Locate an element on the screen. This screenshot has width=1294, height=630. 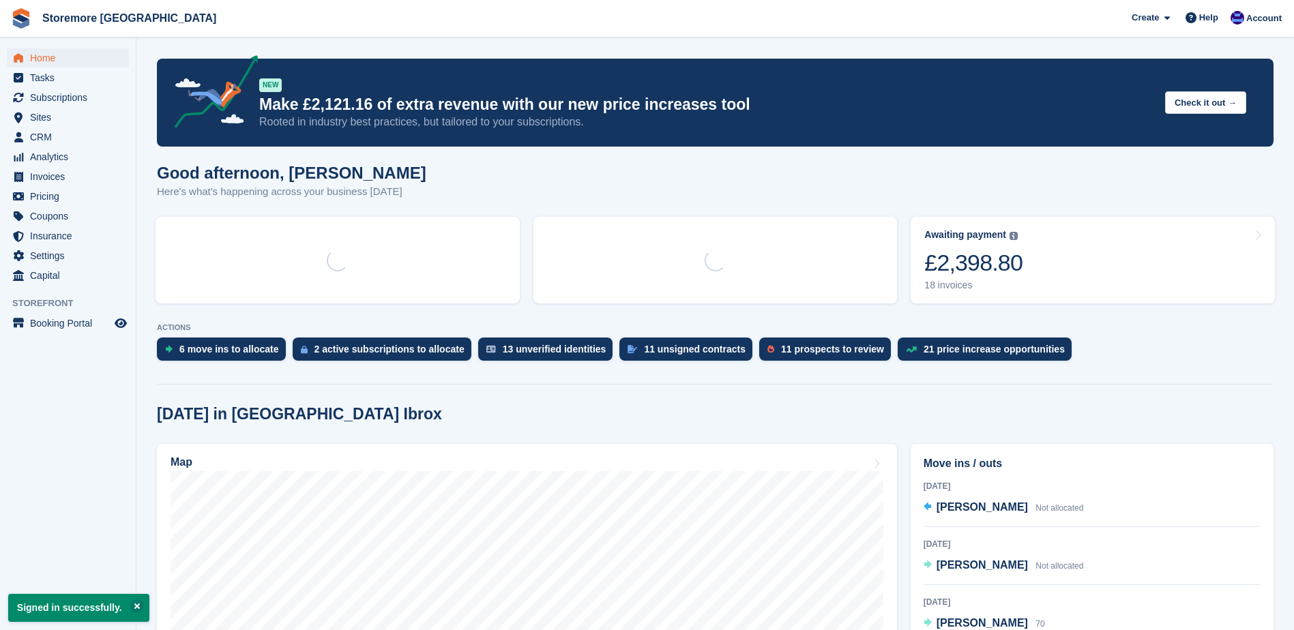
div: 6 move ins to allocate is located at coordinates (229, 349).